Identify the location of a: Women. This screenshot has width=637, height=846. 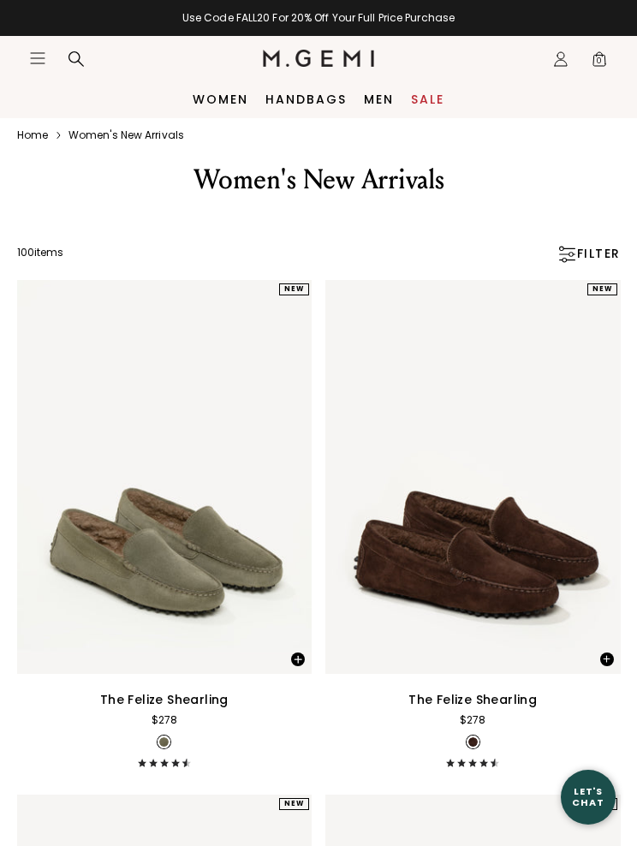
(220, 99).